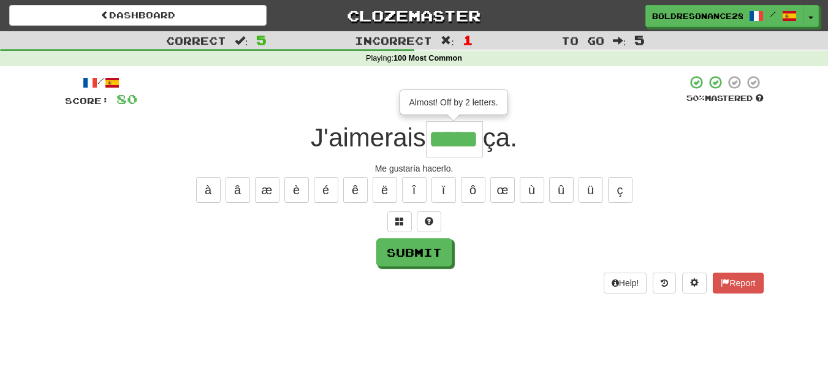  What do you see at coordinates (473, 190) in the screenshot?
I see `button: ô` at bounding box center [473, 190].